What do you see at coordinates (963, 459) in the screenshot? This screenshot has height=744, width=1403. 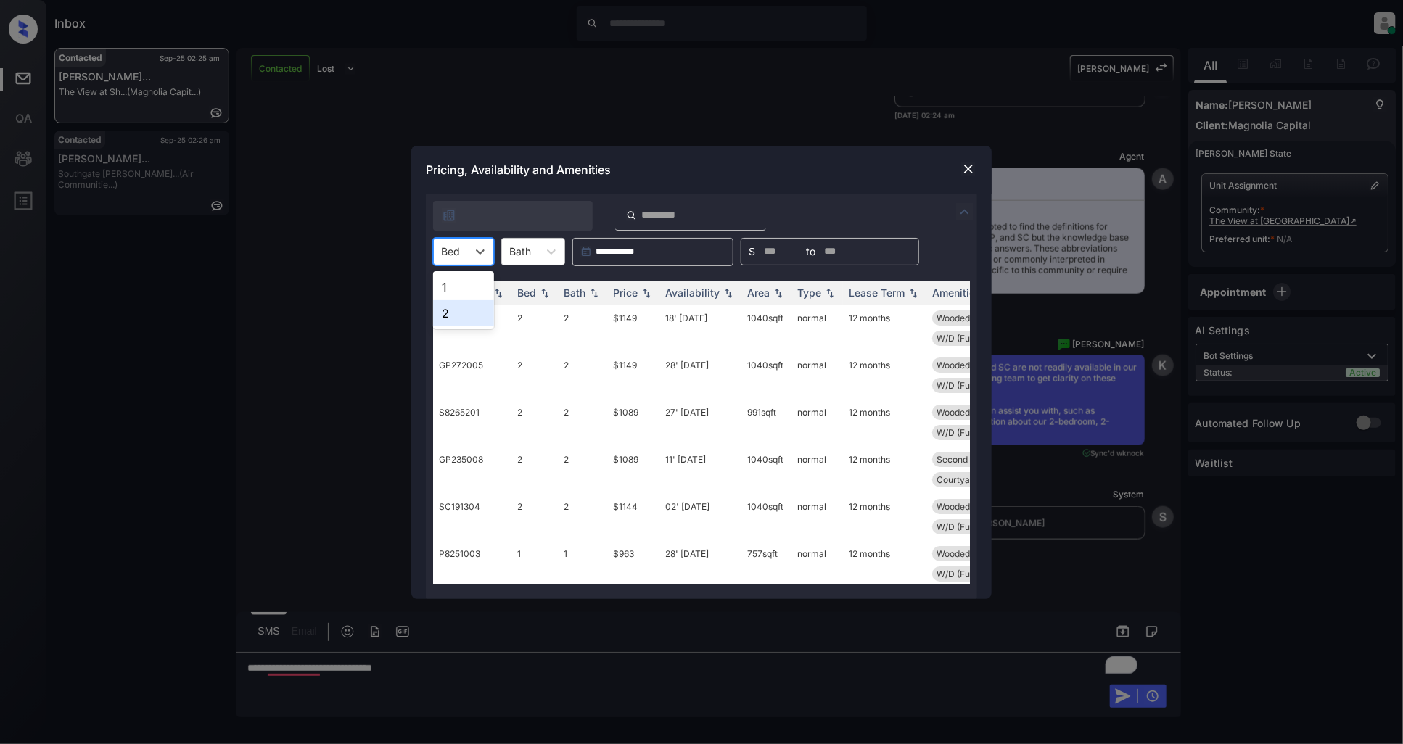 I see `span: Second Floor` at bounding box center [963, 459].